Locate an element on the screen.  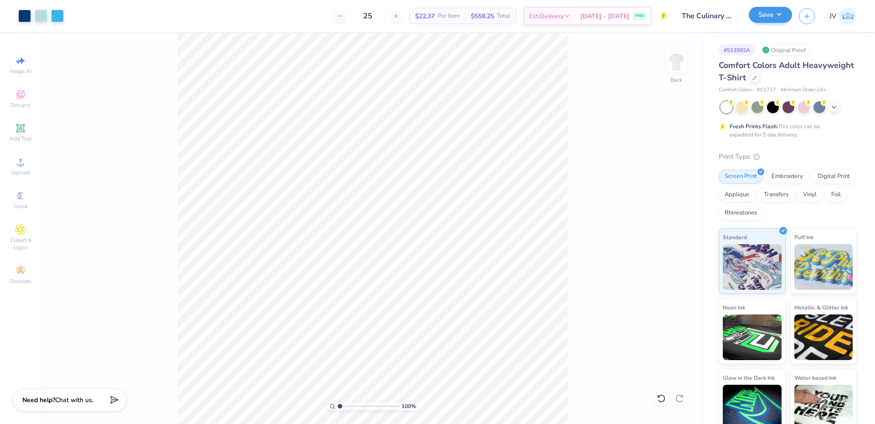
span: Minimum Order: 24 + is located at coordinates (804, 90).